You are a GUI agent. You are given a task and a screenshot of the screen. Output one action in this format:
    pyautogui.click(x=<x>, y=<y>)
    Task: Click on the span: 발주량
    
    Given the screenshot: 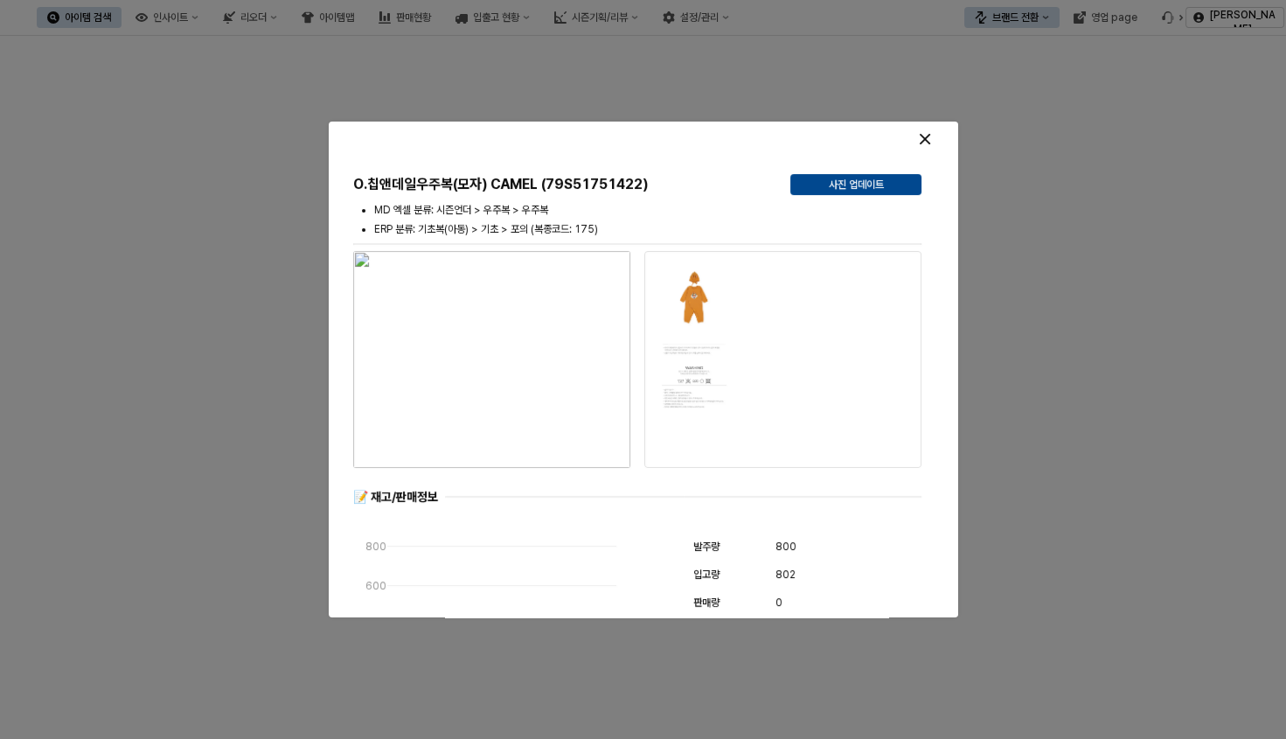 What is the action you would take?
    pyautogui.click(x=706, y=546)
    